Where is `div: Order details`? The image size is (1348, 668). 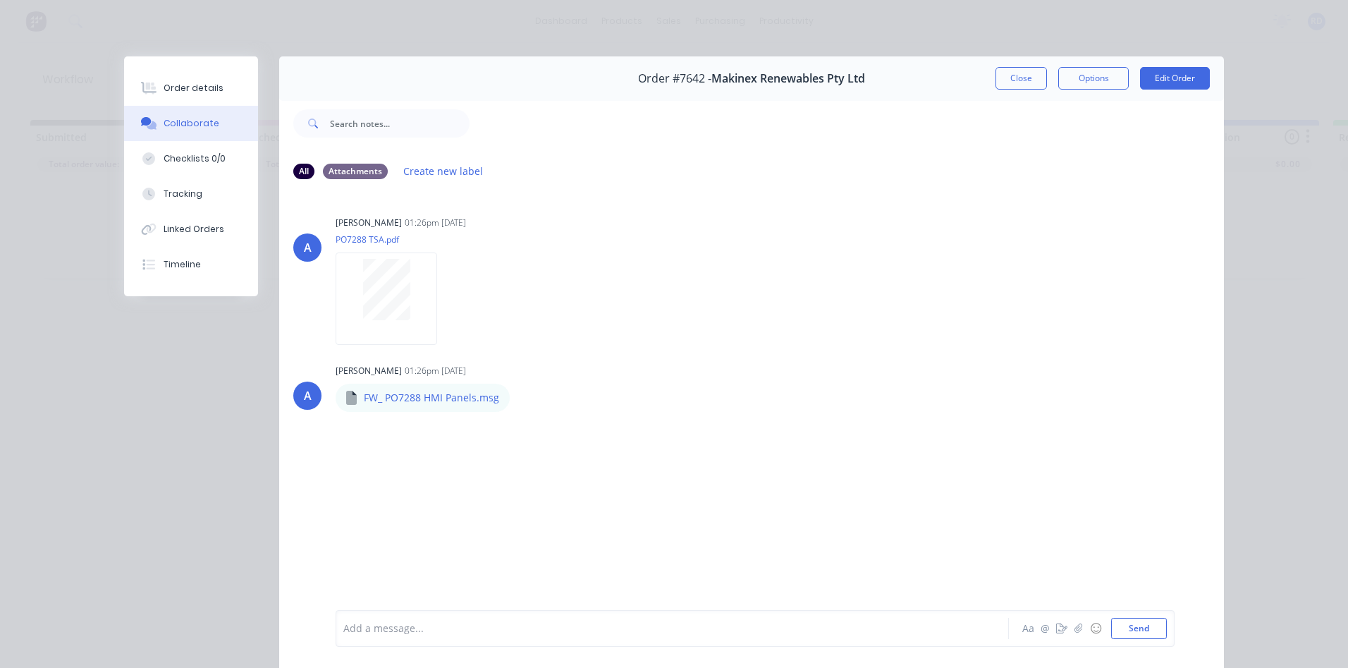
div: Order details is located at coordinates (193, 88).